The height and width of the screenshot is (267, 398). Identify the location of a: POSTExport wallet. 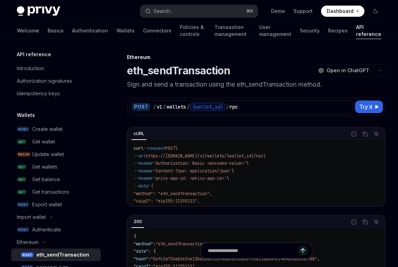
(56, 205).